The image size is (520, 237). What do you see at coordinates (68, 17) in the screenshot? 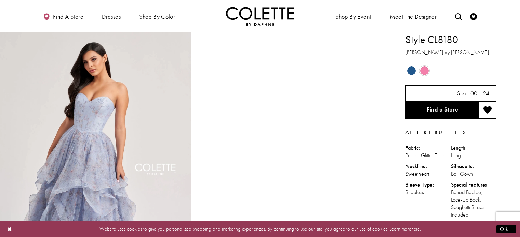
I see `span: Find a store` at bounding box center [68, 17].